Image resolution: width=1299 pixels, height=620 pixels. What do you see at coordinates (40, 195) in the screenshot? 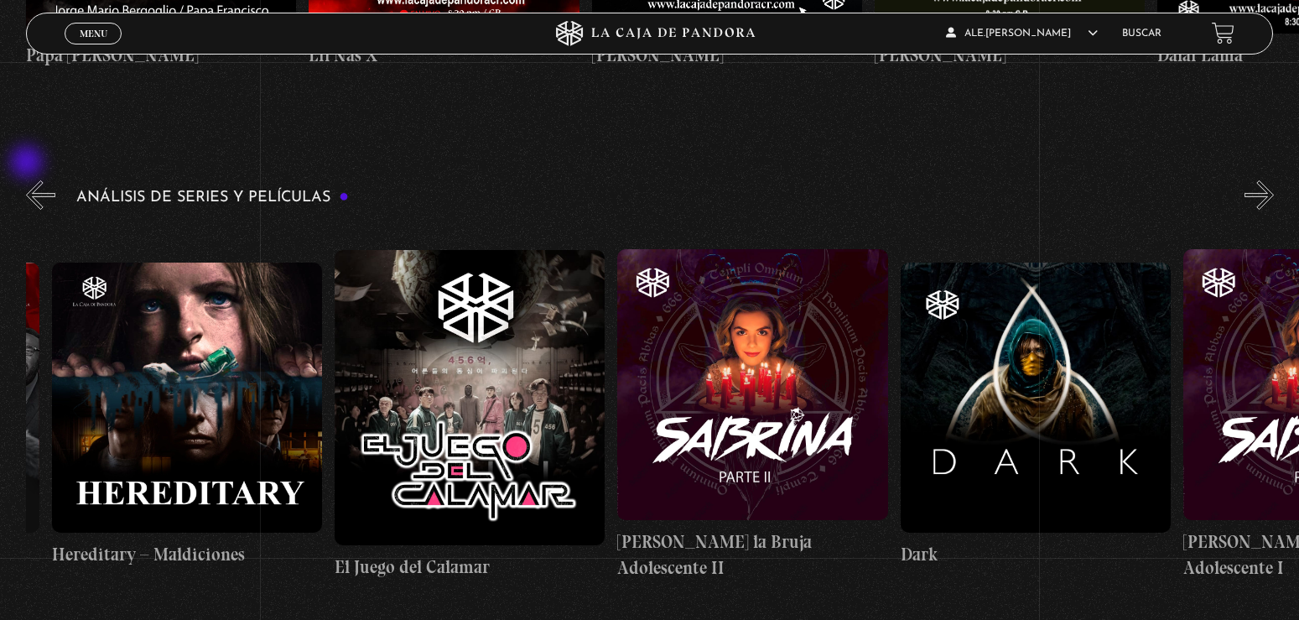
I see `button: Previous` at bounding box center [40, 195].